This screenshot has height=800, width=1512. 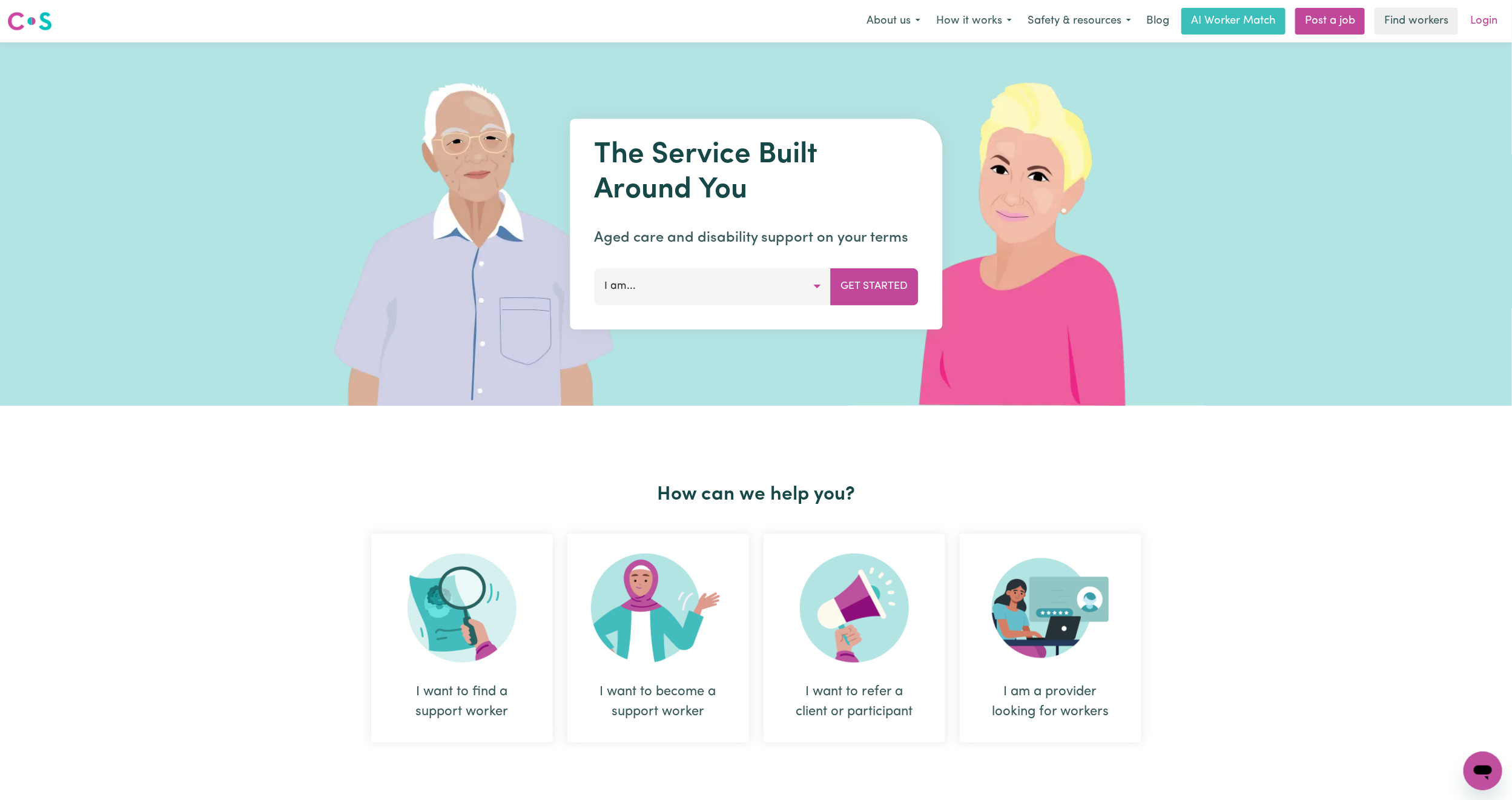 I want to click on img: Search, so click(x=462, y=609).